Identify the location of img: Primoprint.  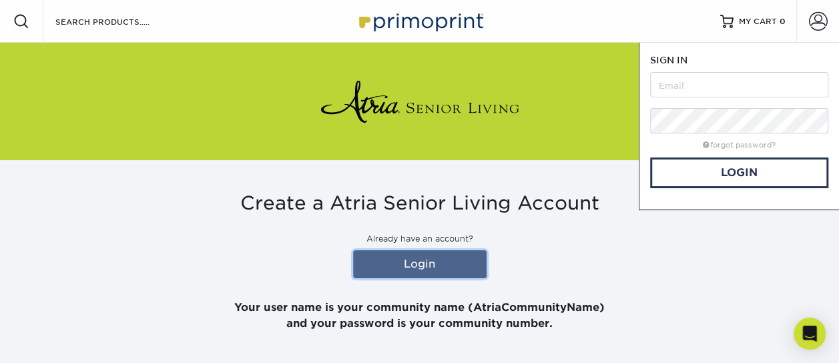
(420, 21).